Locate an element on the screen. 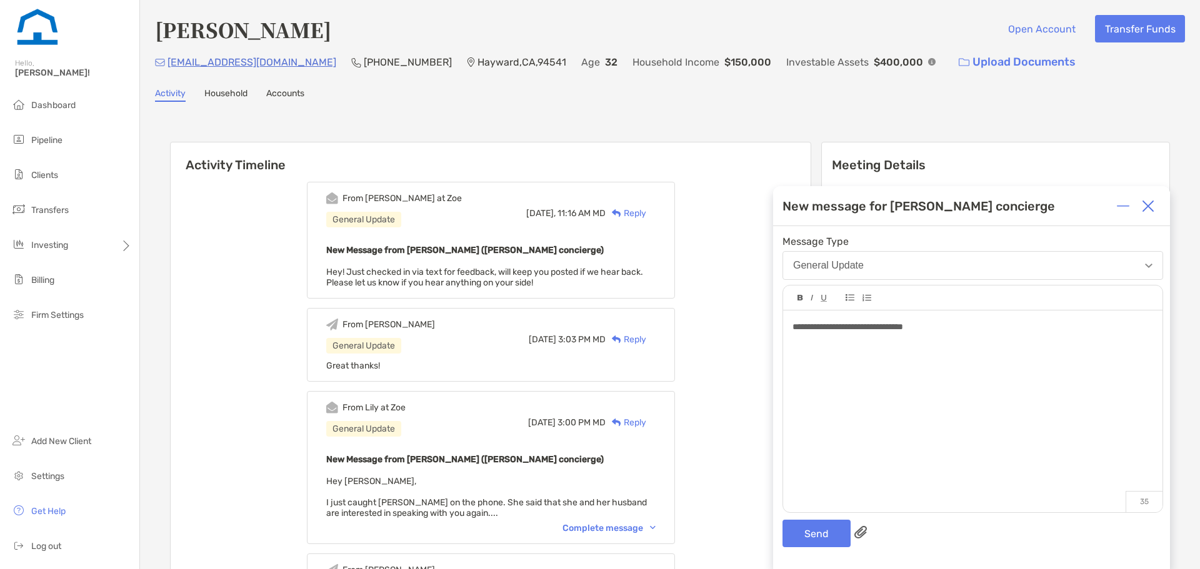 The height and width of the screenshot is (569, 1200). img: logout icon is located at coordinates (19, 546).